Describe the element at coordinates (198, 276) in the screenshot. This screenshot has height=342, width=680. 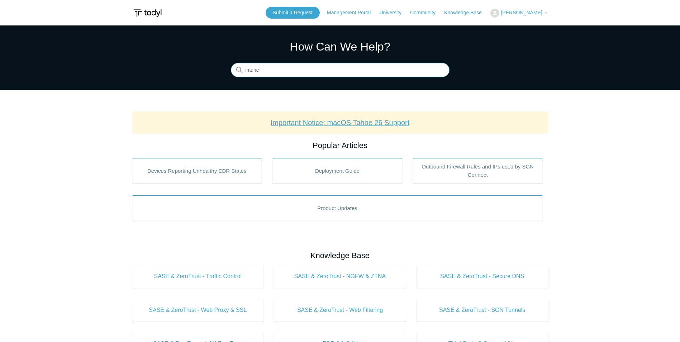
I see `span: SASE & ZeroTrust - Traffic Control` at that location.